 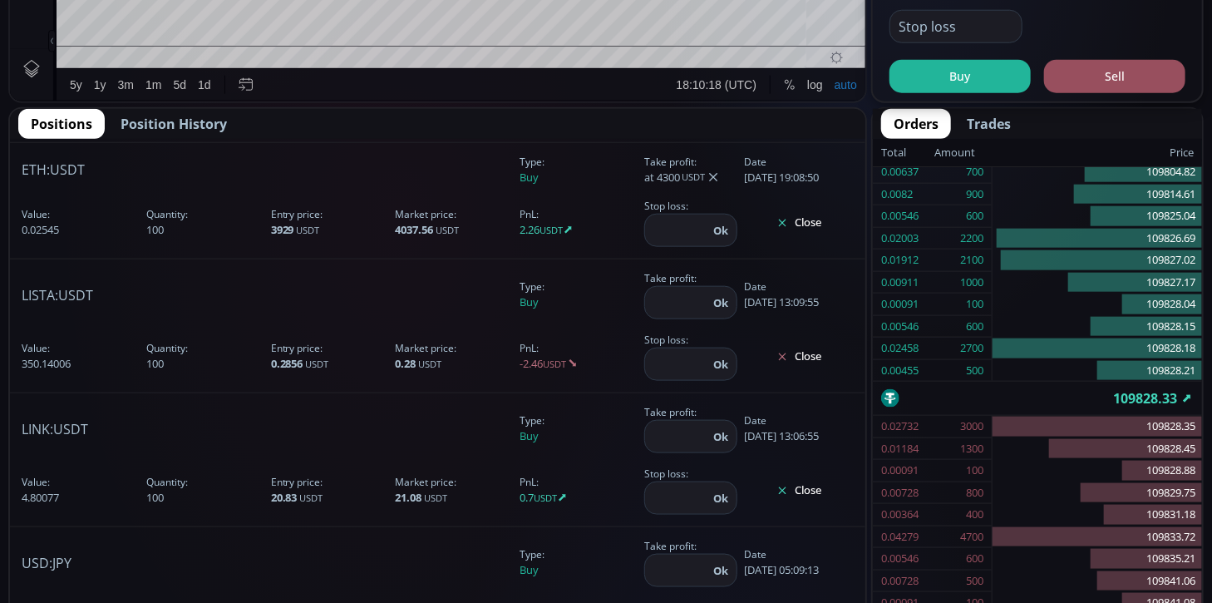 I want to click on div: 0.01912, so click(x=900, y=260).